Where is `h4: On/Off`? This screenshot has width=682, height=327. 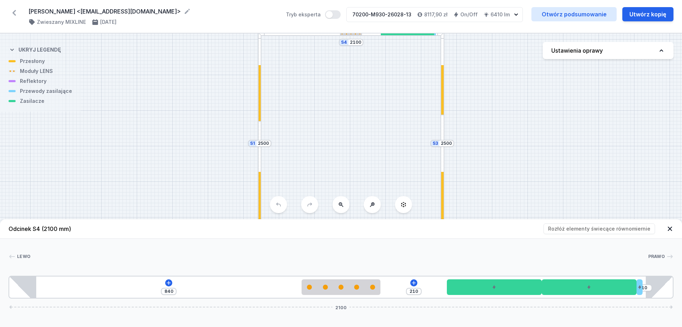
h4: On/Off is located at coordinates (469, 15).